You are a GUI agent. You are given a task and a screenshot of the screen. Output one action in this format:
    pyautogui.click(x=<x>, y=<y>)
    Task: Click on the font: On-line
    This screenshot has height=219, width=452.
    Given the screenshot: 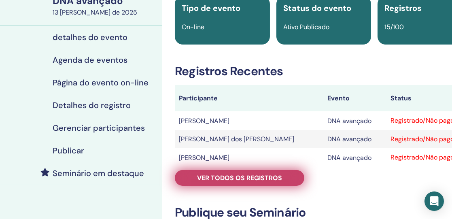 What is the action you would take?
    pyautogui.click(x=193, y=27)
    